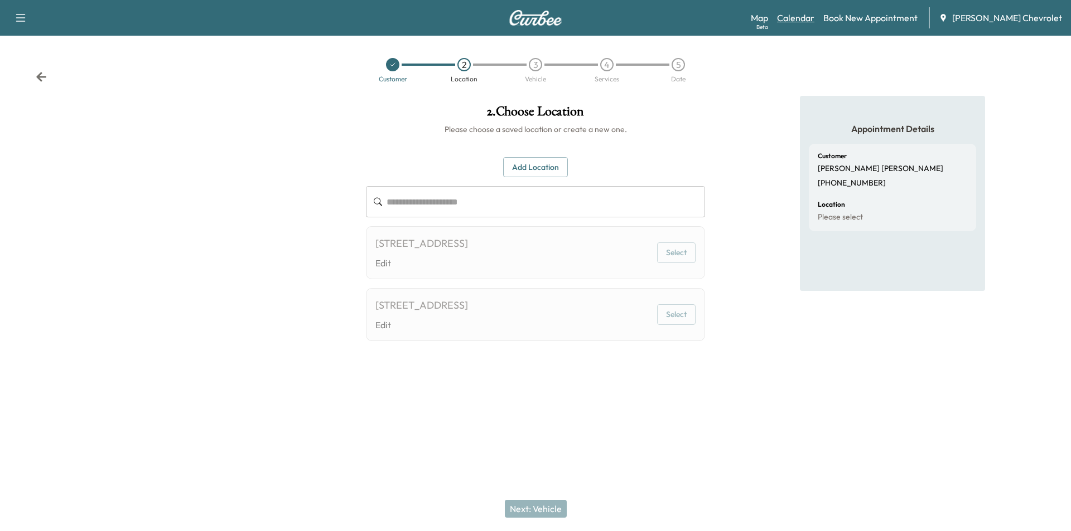  What do you see at coordinates (607, 65) in the screenshot?
I see `div: 4` at bounding box center [607, 65].